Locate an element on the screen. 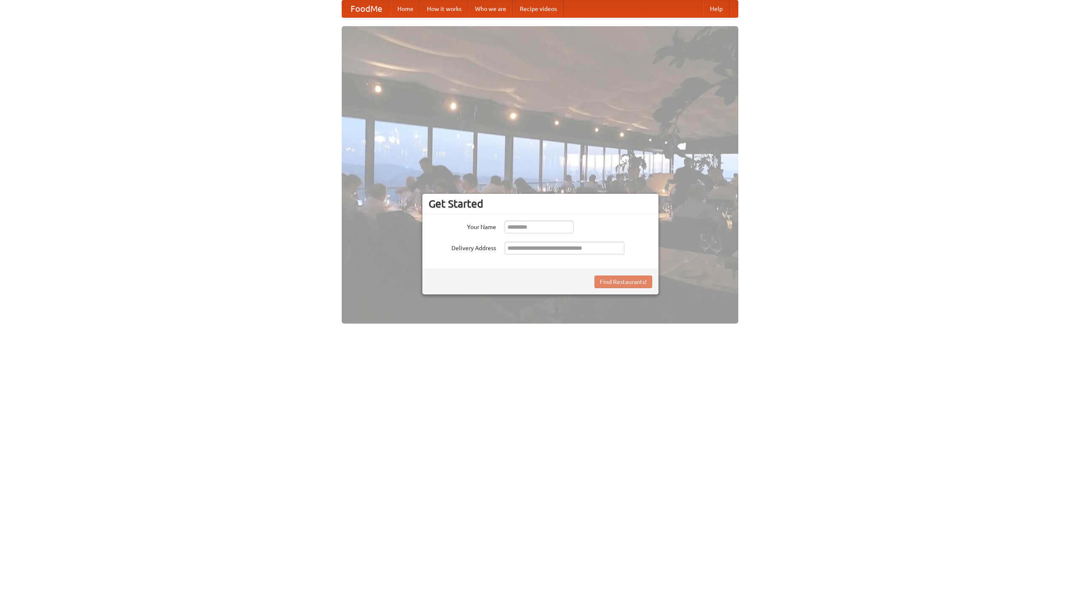 Image resolution: width=1080 pixels, height=597 pixels. button: Find Restaurants! is located at coordinates (623, 282).